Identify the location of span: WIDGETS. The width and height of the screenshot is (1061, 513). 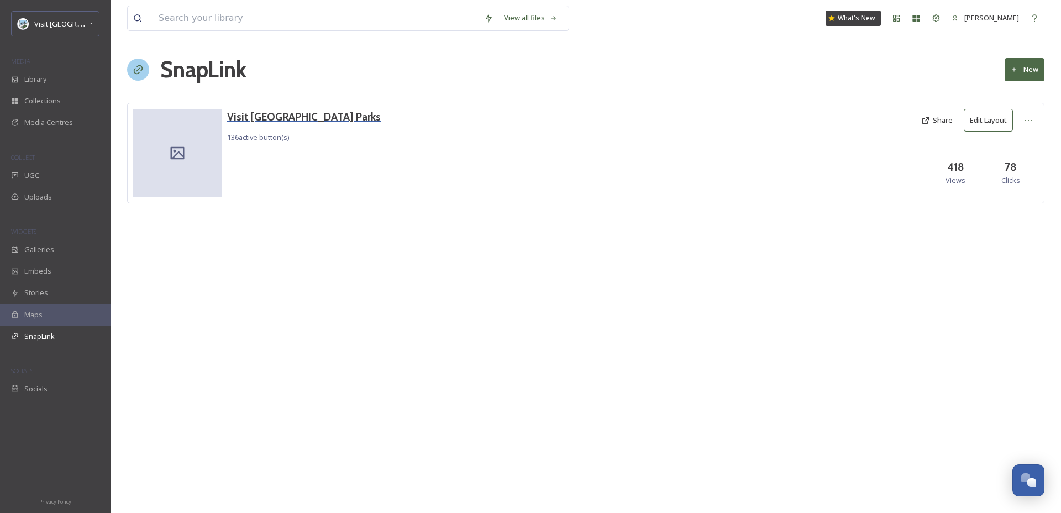
(24, 231).